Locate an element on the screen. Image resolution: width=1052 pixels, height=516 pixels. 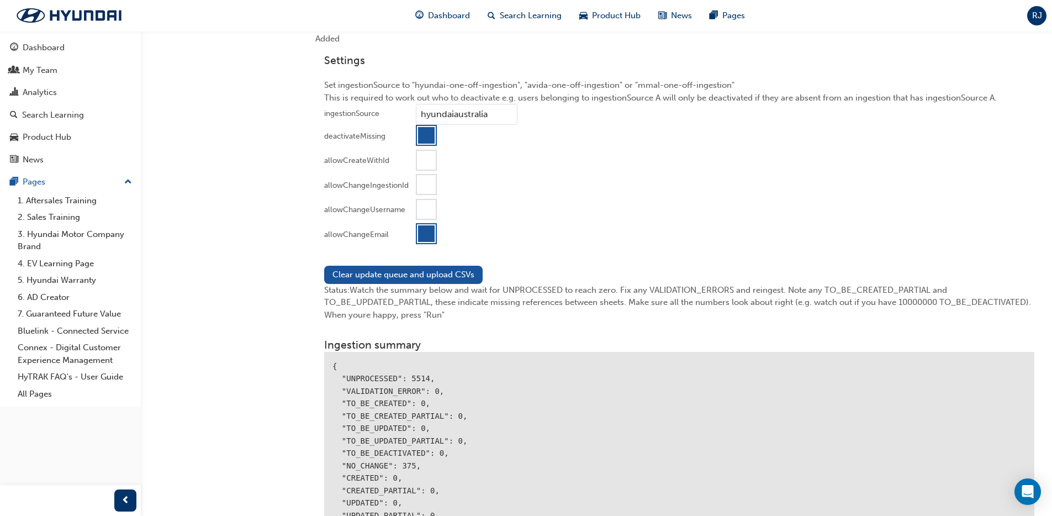
span: RJ is located at coordinates (1037, 15).